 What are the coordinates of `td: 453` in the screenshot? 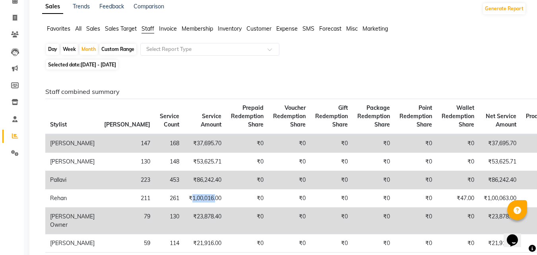 It's located at (169, 180).